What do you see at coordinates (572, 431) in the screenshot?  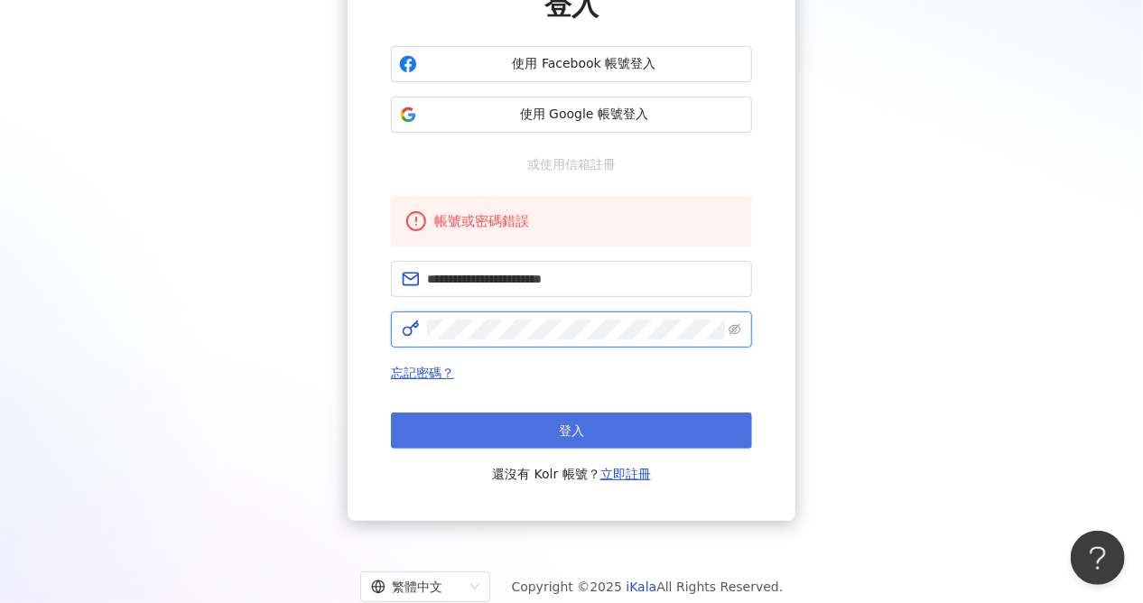 I see `span: 登入` at bounding box center [572, 431].